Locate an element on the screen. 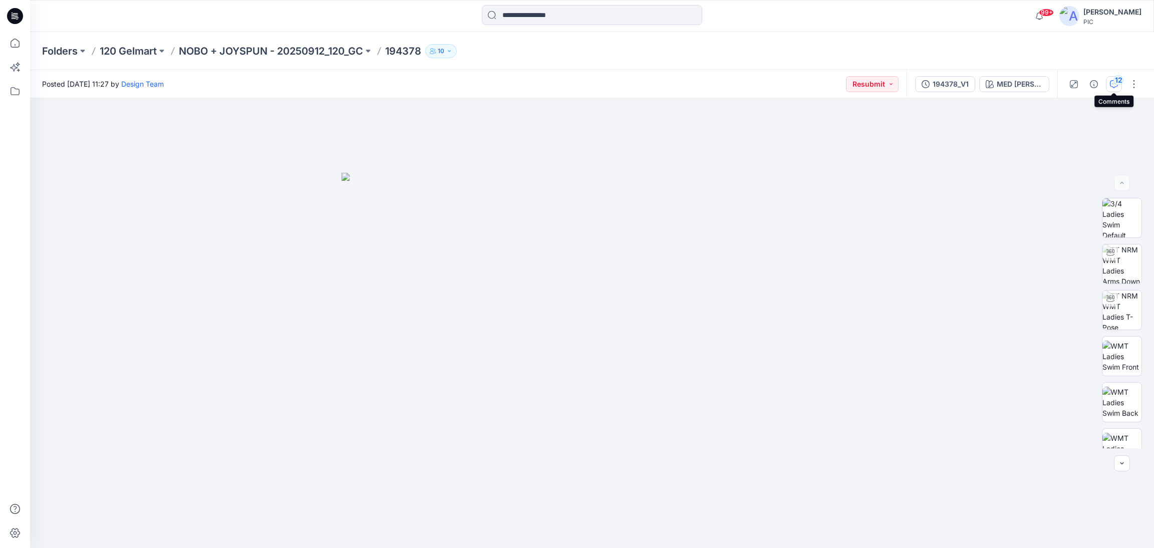  button: 12 is located at coordinates (1114, 84).